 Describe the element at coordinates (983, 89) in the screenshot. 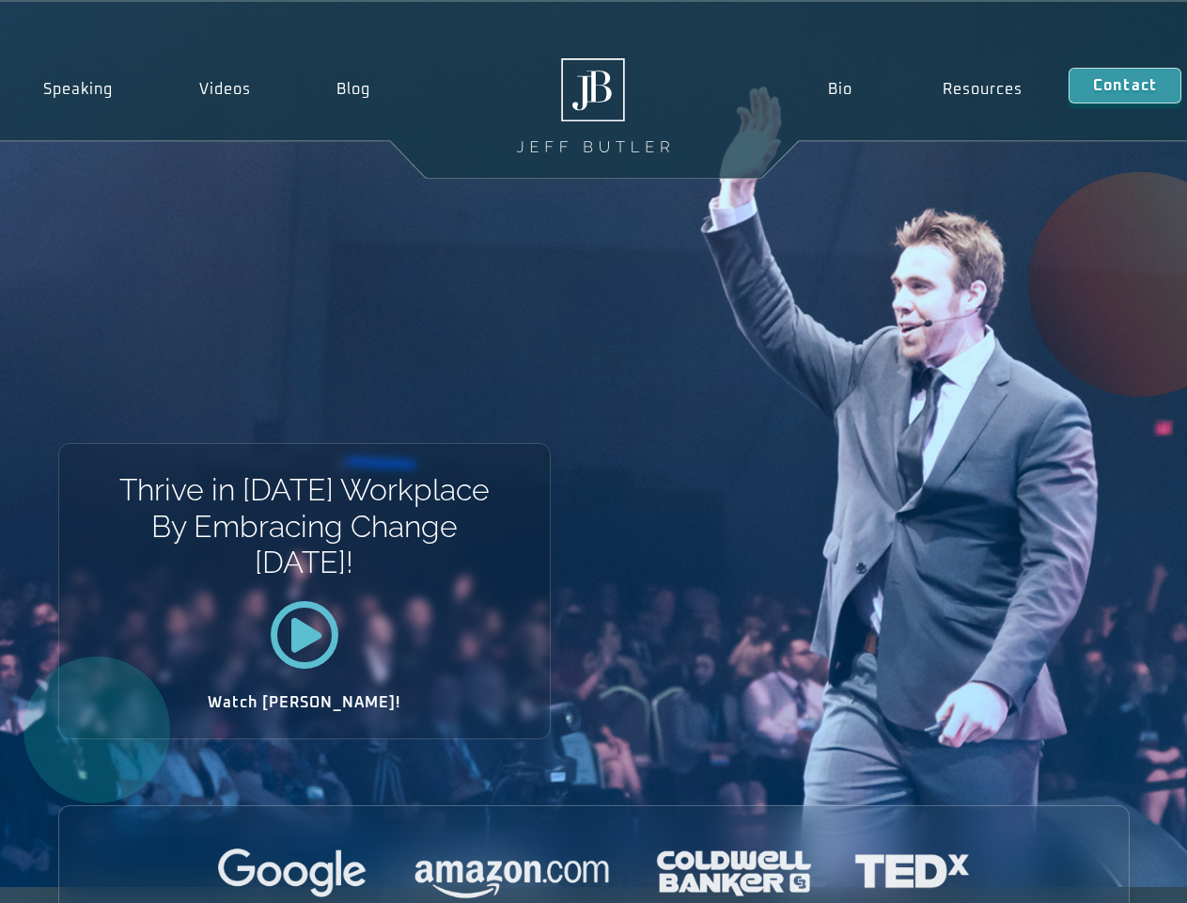

I see `a: Resources` at that location.